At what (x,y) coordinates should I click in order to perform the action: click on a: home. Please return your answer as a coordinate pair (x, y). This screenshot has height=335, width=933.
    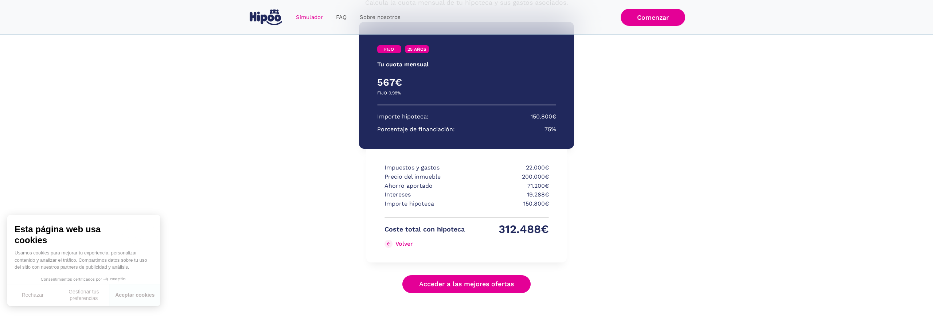
    Looking at the image, I should click on (266, 17).